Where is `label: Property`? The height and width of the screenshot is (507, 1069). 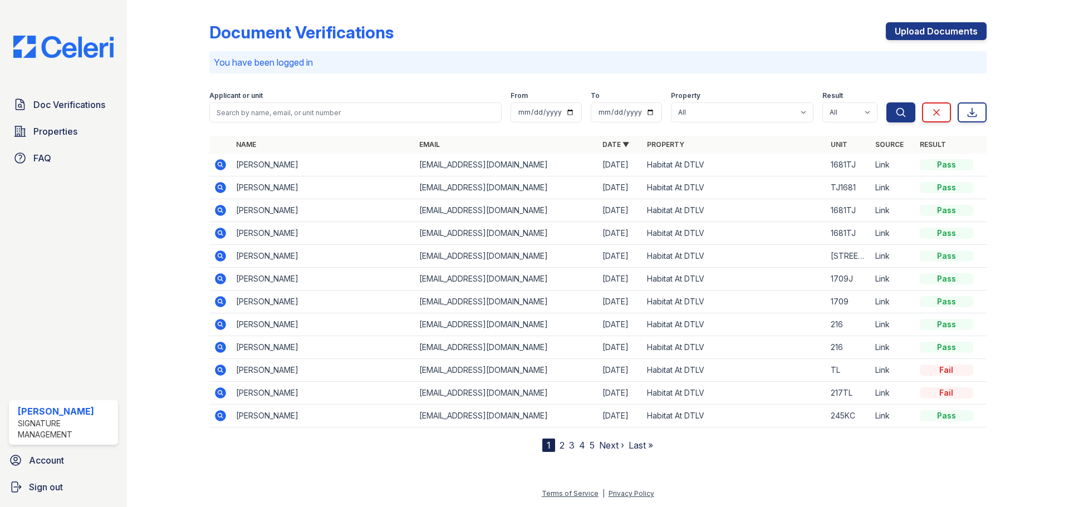
label: Property is located at coordinates (685, 96).